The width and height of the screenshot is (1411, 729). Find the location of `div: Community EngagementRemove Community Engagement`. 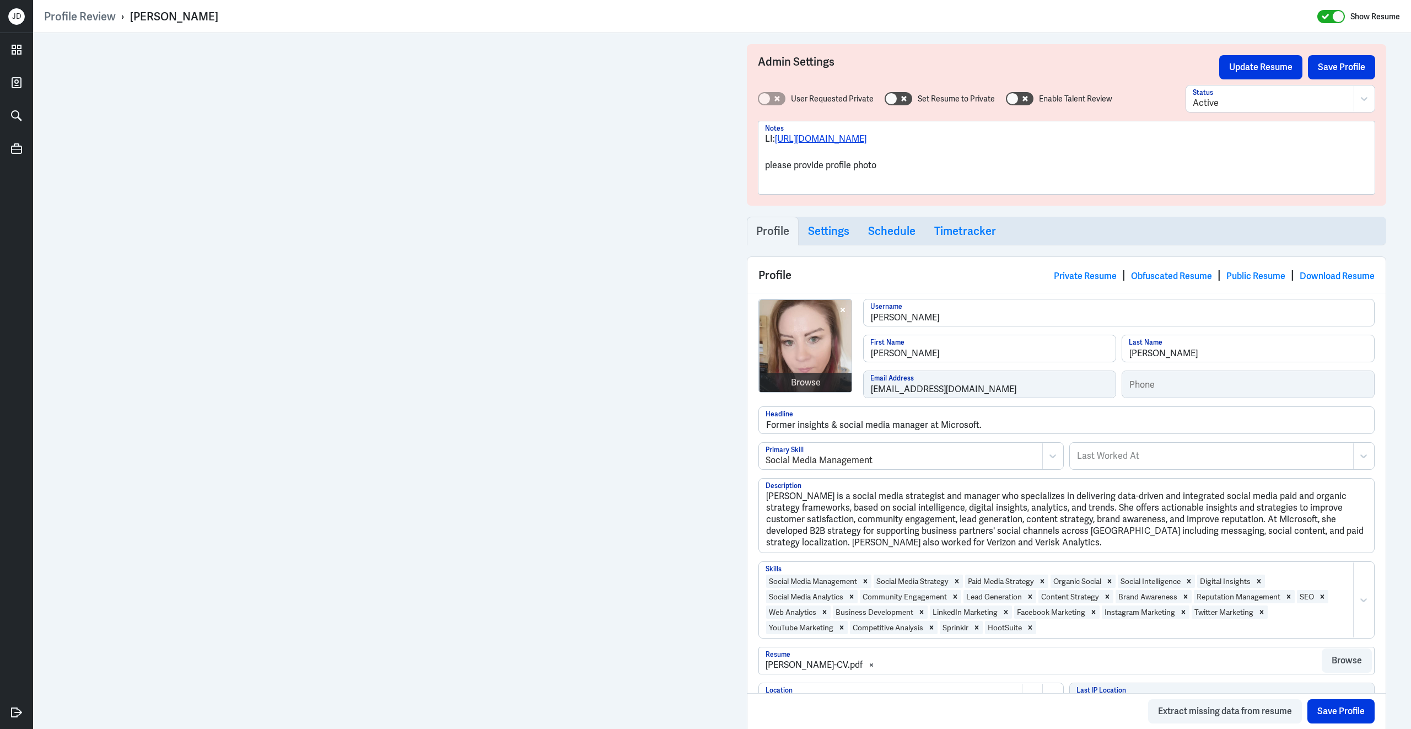

div: Community EngagementRemove Community Engagement is located at coordinates (911, 596).